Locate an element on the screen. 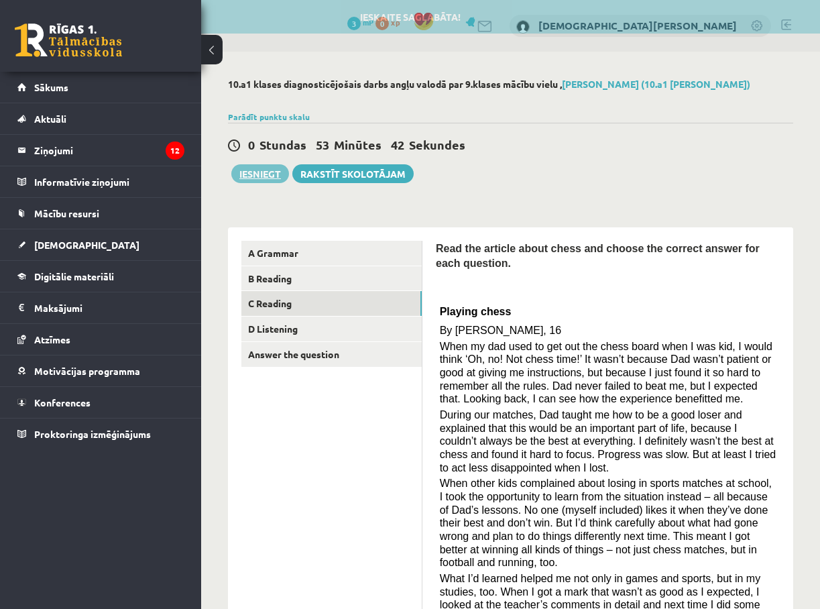 This screenshot has height=609, width=820. span: Aktuāli is located at coordinates (50, 119).